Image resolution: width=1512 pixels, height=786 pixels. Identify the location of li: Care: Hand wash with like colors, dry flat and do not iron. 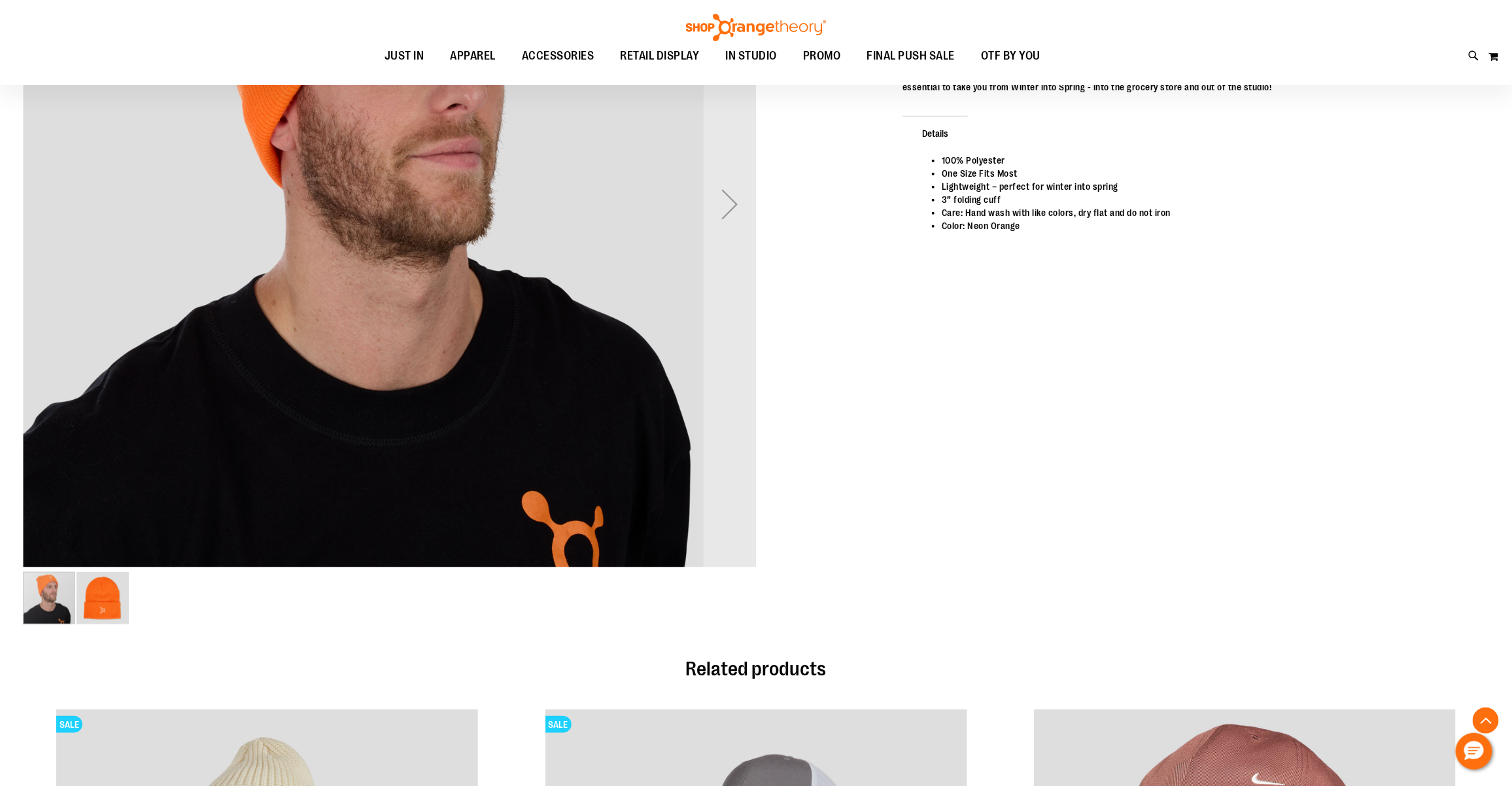
(1208, 213).